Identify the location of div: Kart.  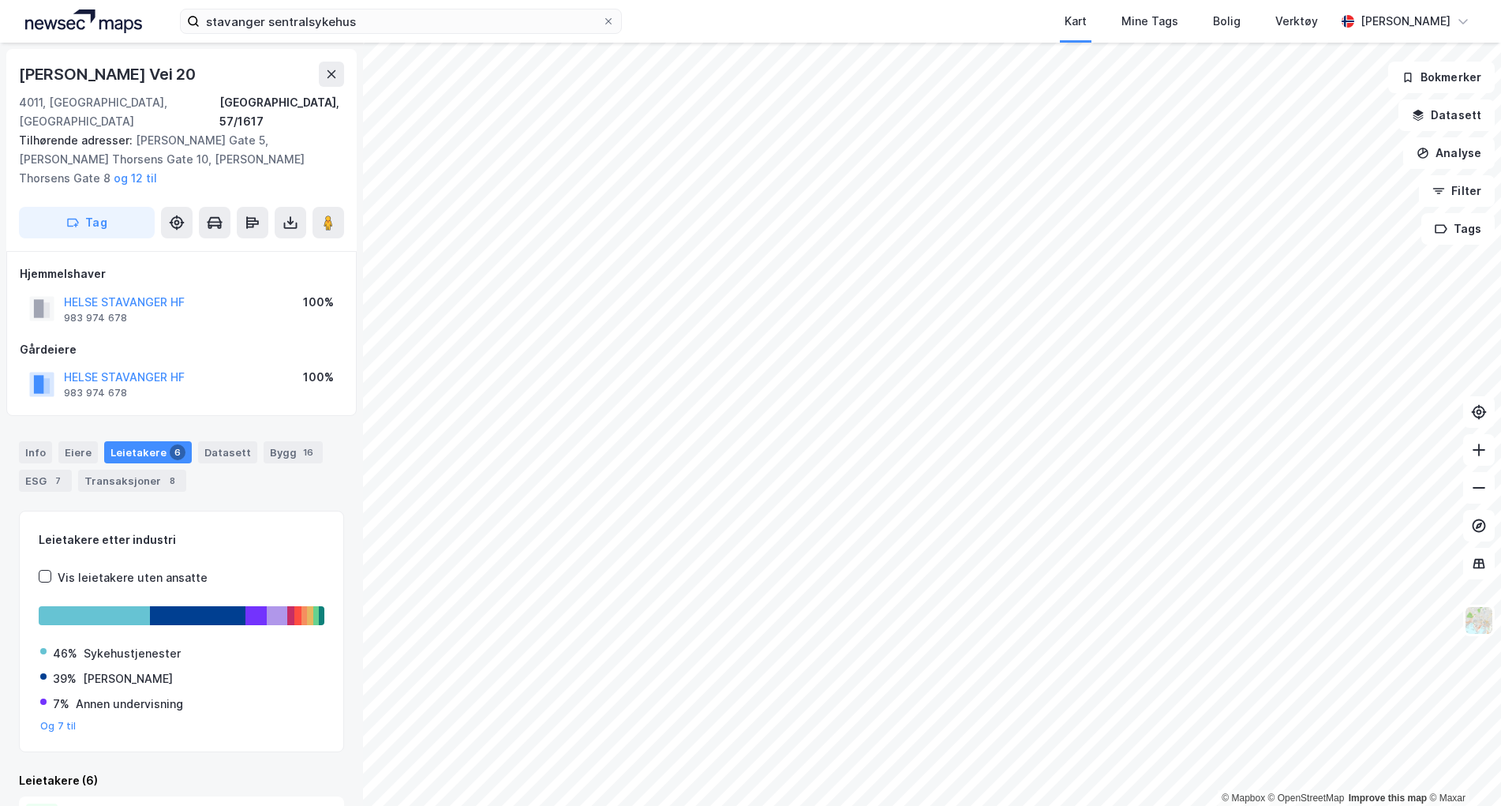
(1075, 21).